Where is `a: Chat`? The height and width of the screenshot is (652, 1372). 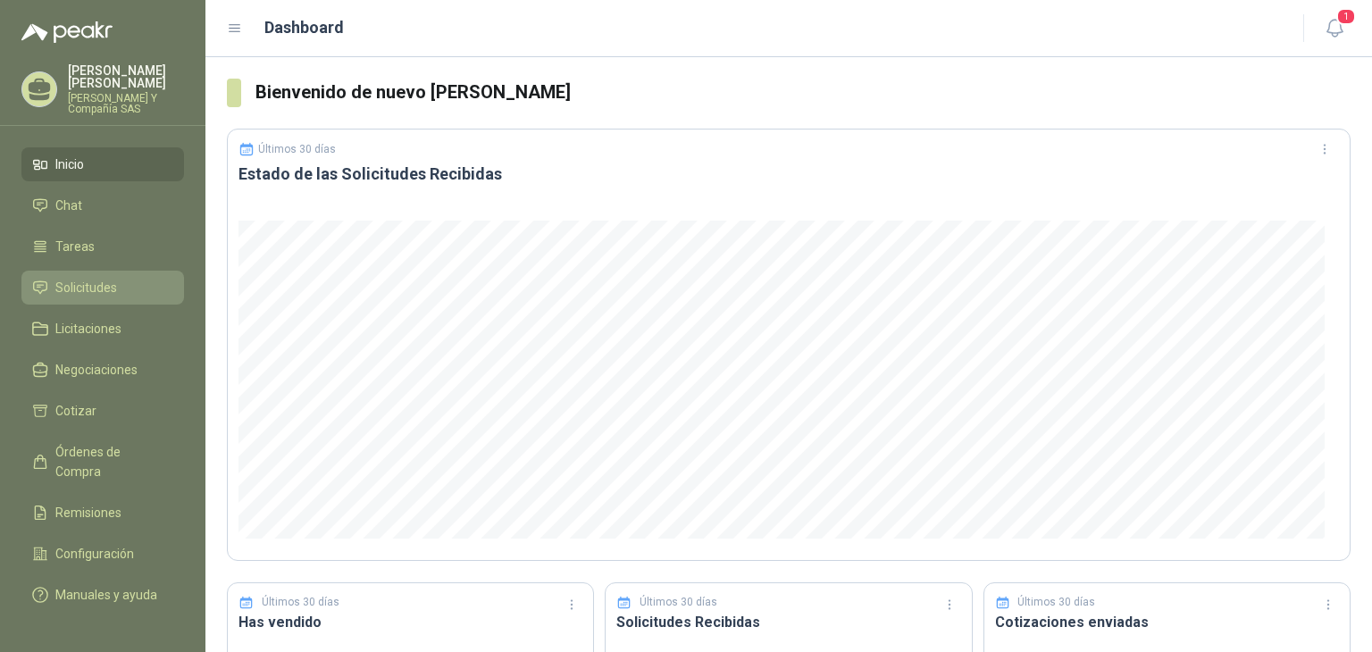
a: Chat is located at coordinates (103, 205).